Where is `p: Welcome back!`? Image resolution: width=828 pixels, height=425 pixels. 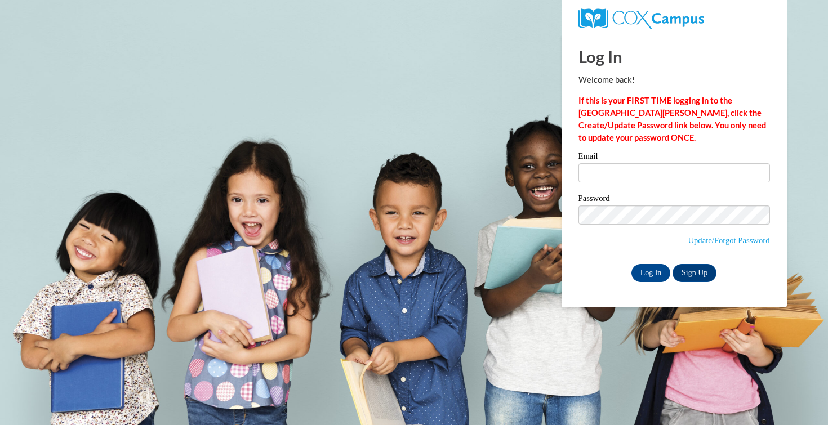 p: Welcome back! is located at coordinates (674, 80).